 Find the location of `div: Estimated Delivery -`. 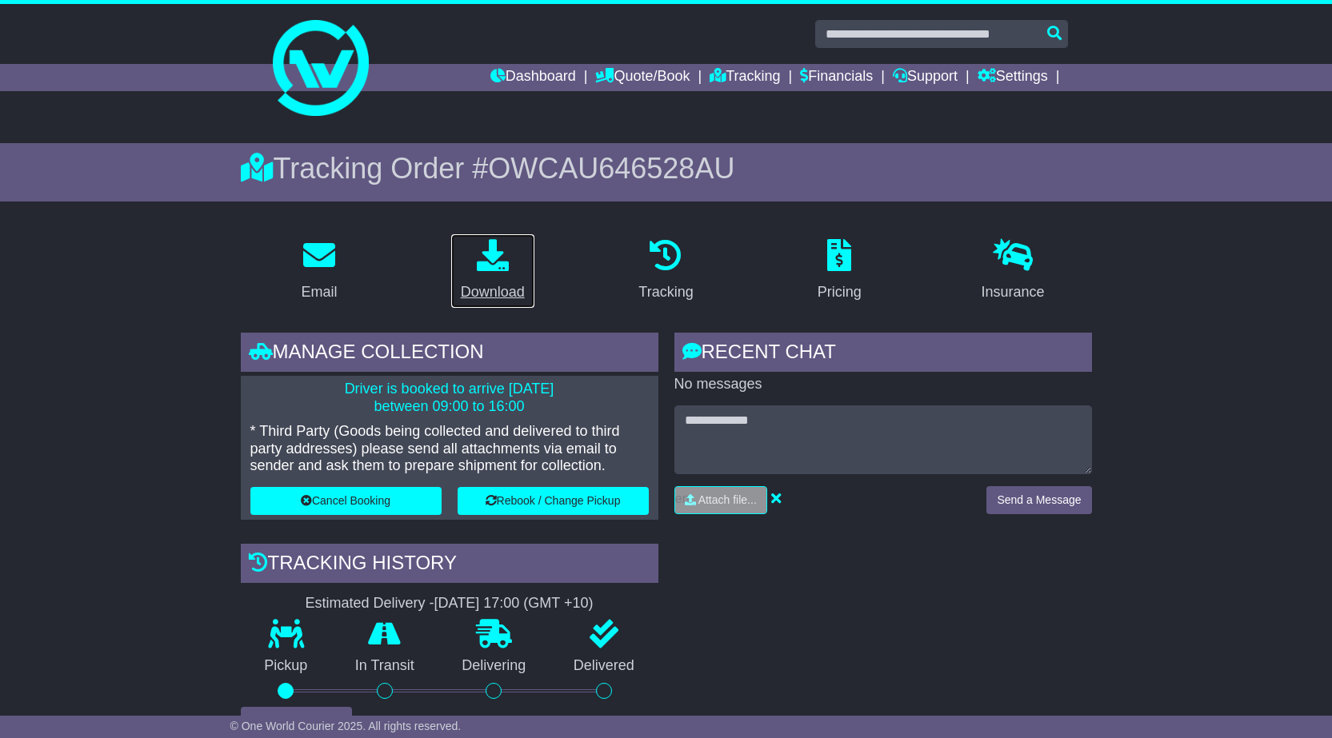

div: Estimated Delivery - is located at coordinates (450, 604).